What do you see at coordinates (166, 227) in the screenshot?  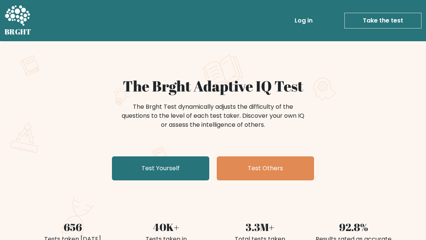 I see `div: 40K+` at bounding box center [166, 227].